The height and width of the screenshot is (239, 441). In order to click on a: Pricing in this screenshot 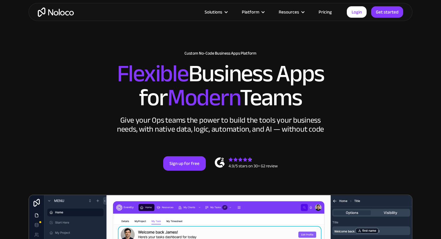, I will do `click(325, 12)`.